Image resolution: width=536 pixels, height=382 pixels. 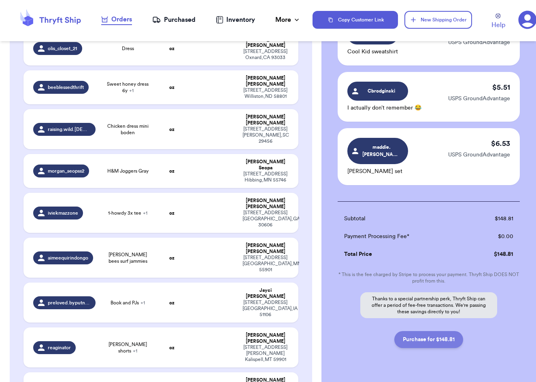 What do you see at coordinates (372, 52) in the screenshot?
I see `p: Cool Kid sweatshirt` at bounding box center [372, 52].